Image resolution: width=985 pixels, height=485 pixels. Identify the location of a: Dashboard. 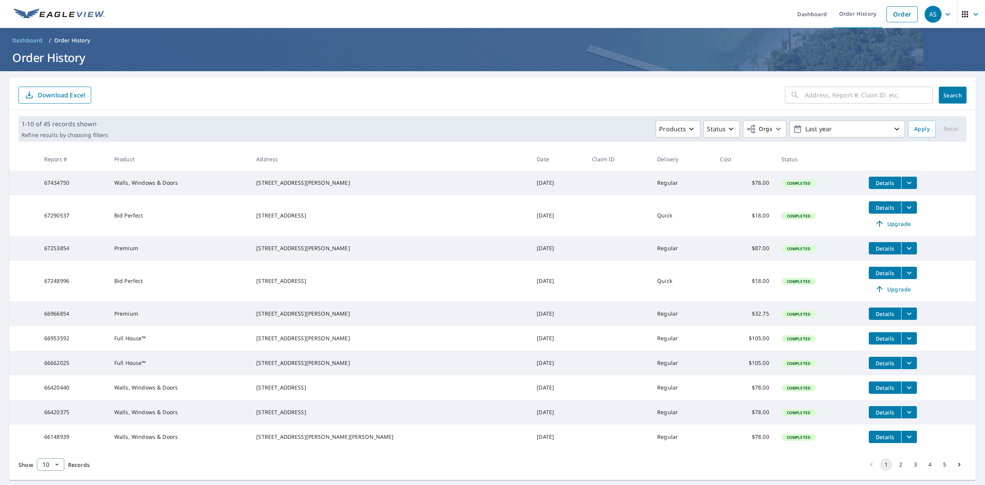
(27, 40).